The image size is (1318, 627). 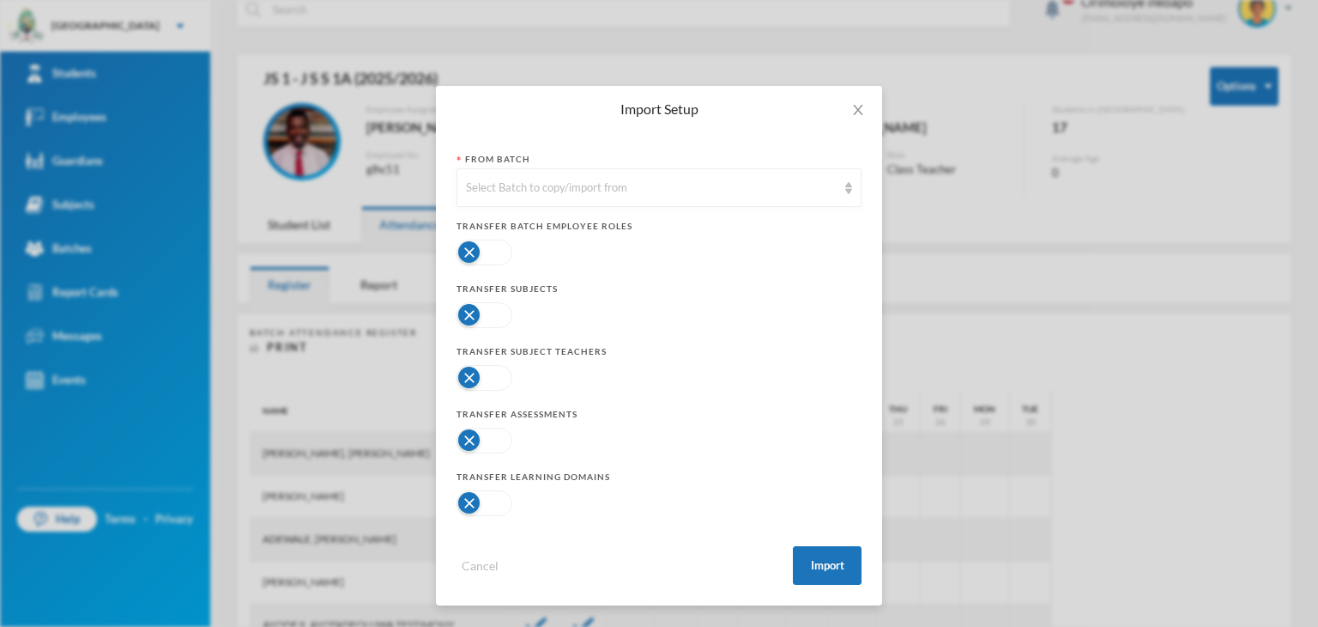 What do you see at coordinates (651, 188) in the screenshot?
I see `div: Select Batch to copy/import from` at bounding box center [651, 188].